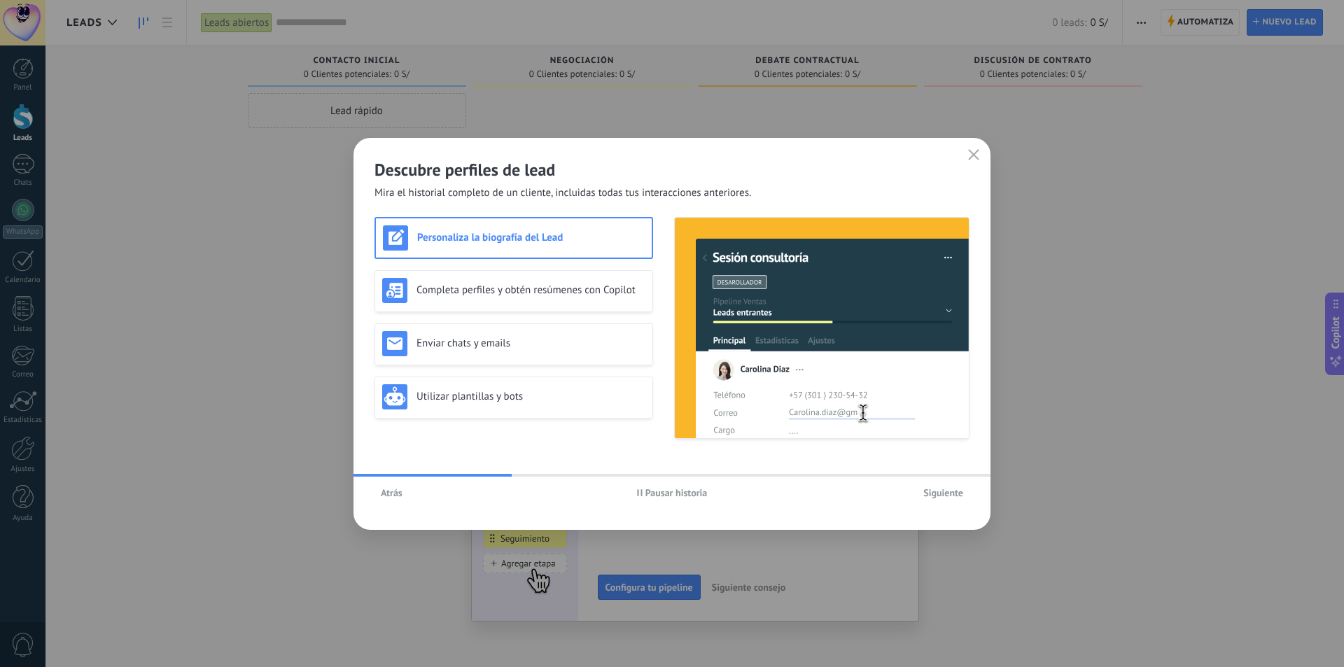 This screenshot has height=667, width=1344. Describe the element at coordinates (530, 396) in the screenshot. I see `h3: Utilizar plantillas y bots` at that location.